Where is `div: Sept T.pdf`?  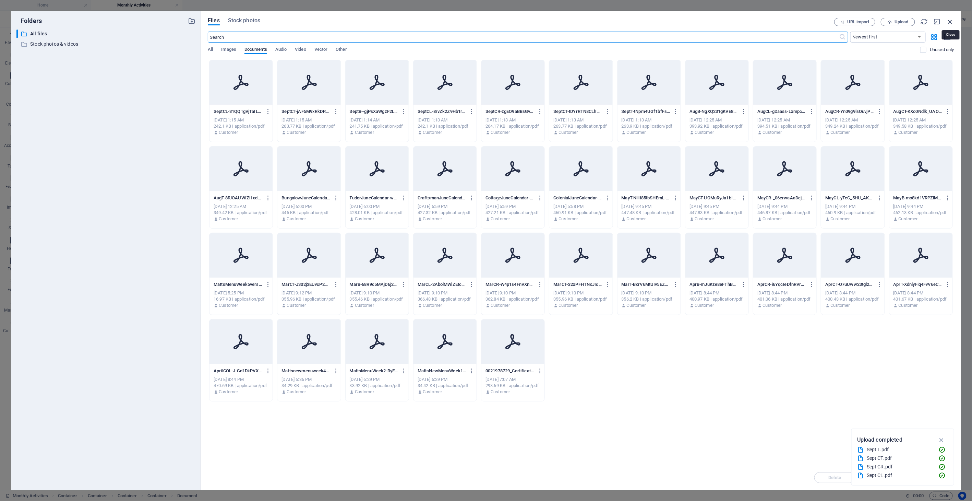 div: Sept T.pdf is located at coordinates (900, 449).